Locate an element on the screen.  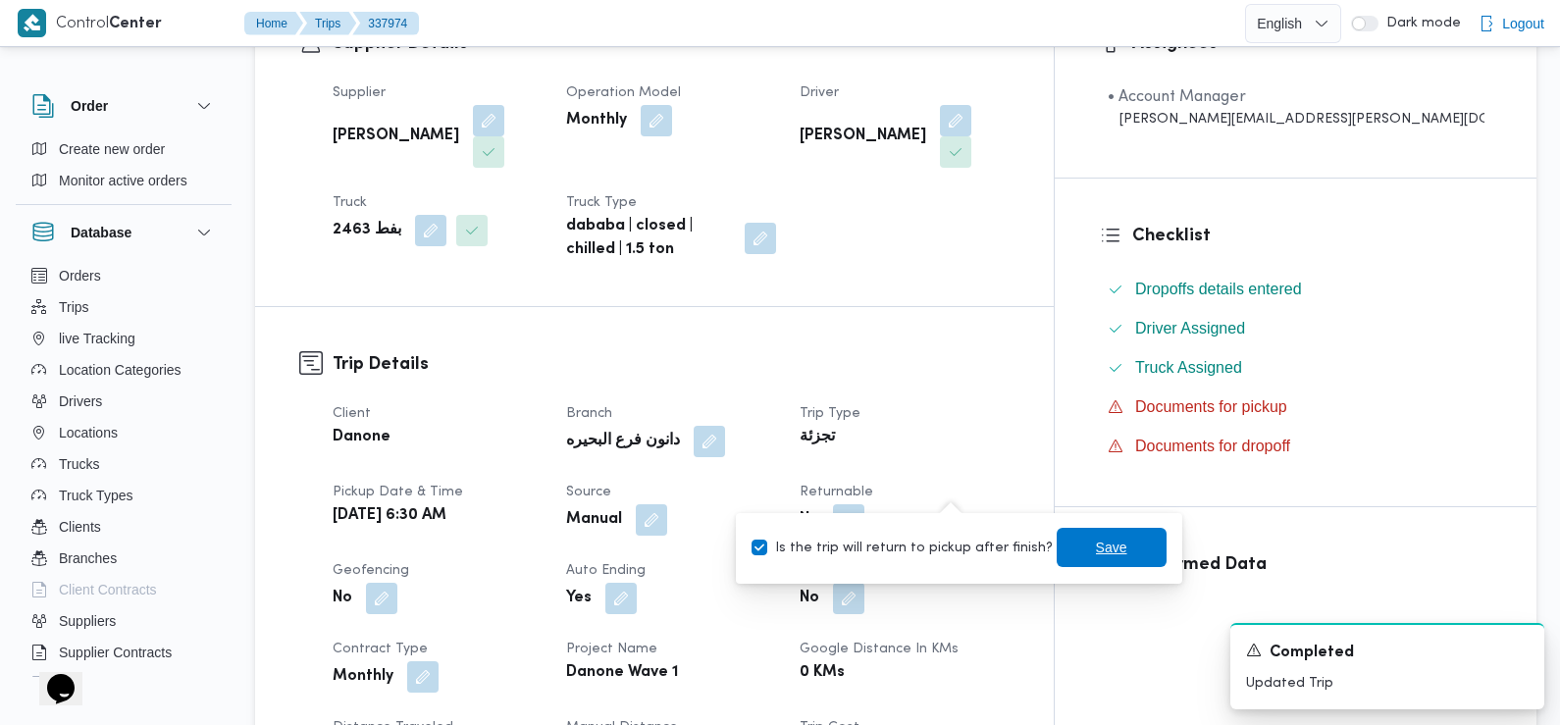
span: Source is located at coordinates (589, 492).